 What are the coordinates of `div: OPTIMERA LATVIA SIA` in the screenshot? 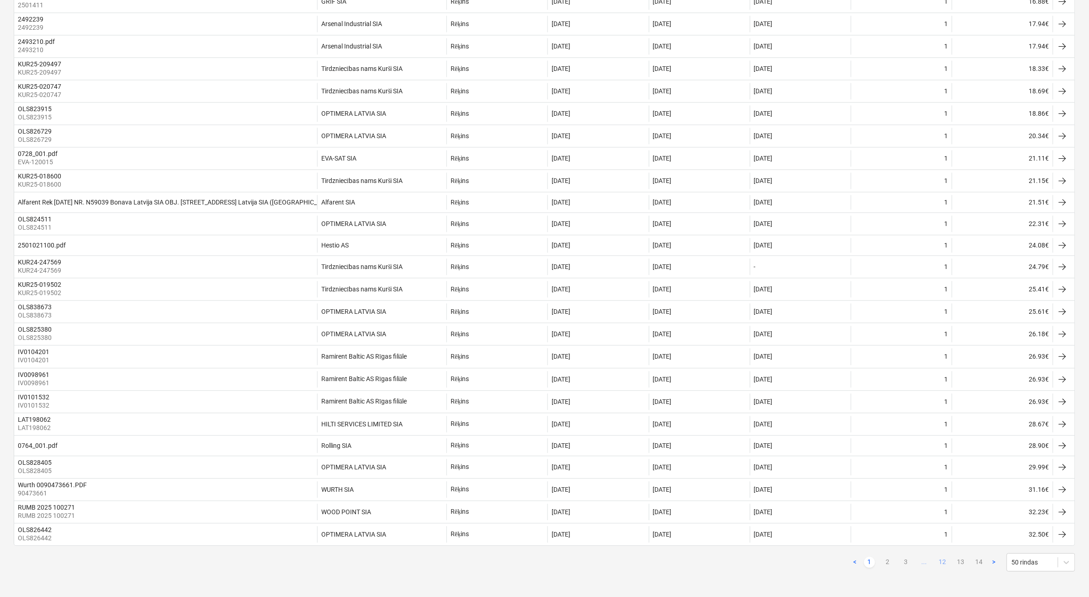 It's located at (354, 334).